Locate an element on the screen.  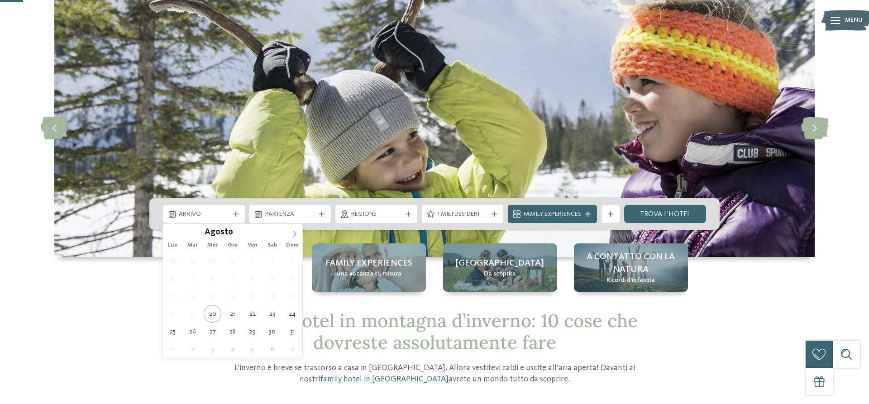
span: I miei desideri is located at coordinates (462, 214).